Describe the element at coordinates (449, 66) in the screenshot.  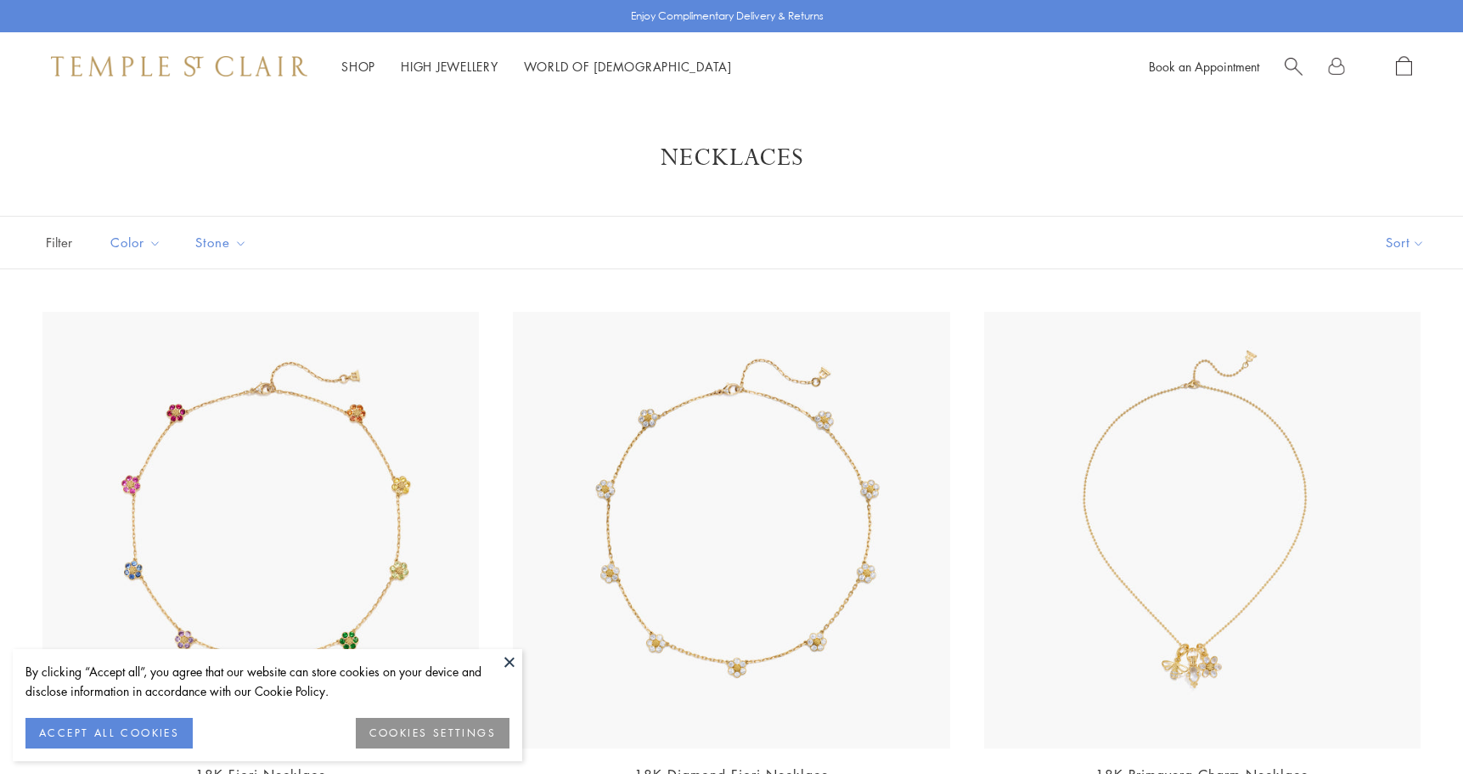
I see `a: High JewelleryHigh Jewellery` at that location.